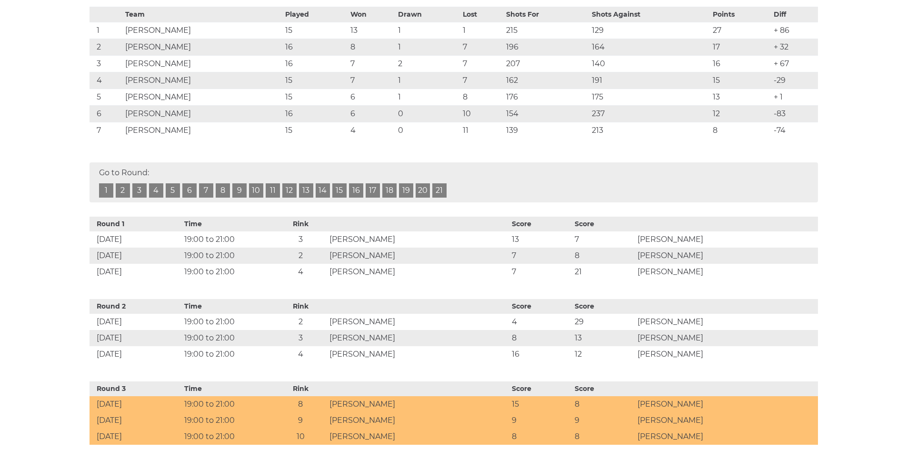 The width and height of the screenshot is (907, 450). Describe the element at coordinates (794, 47) in the screenshot. I see `td: + 32` at that location.